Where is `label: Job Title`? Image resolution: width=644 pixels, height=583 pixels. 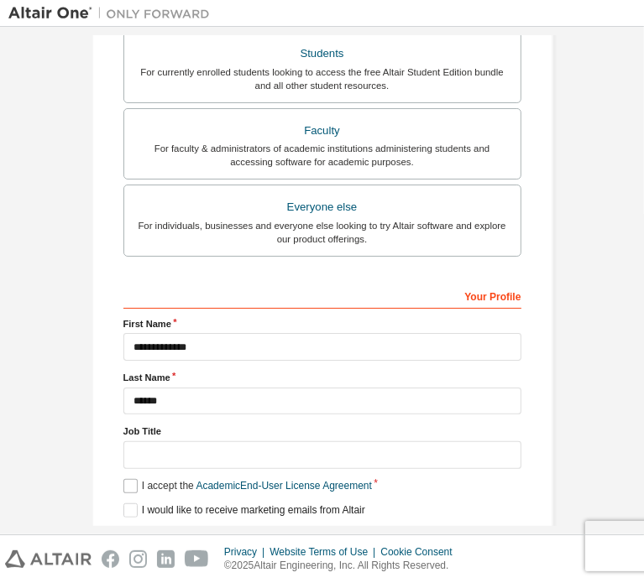
label: Job Title is located at coordinates (322, 431).